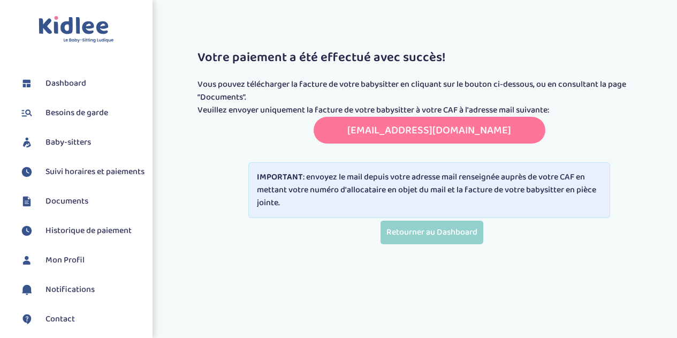  What do you see at coordinates (429, 91) in the screenshot?
I see `p: Vous pouvez télécharger la facture de votre babysitter en cliquant sur le bouton ci-dessous, ou e...` at bounding box center [429, 91].